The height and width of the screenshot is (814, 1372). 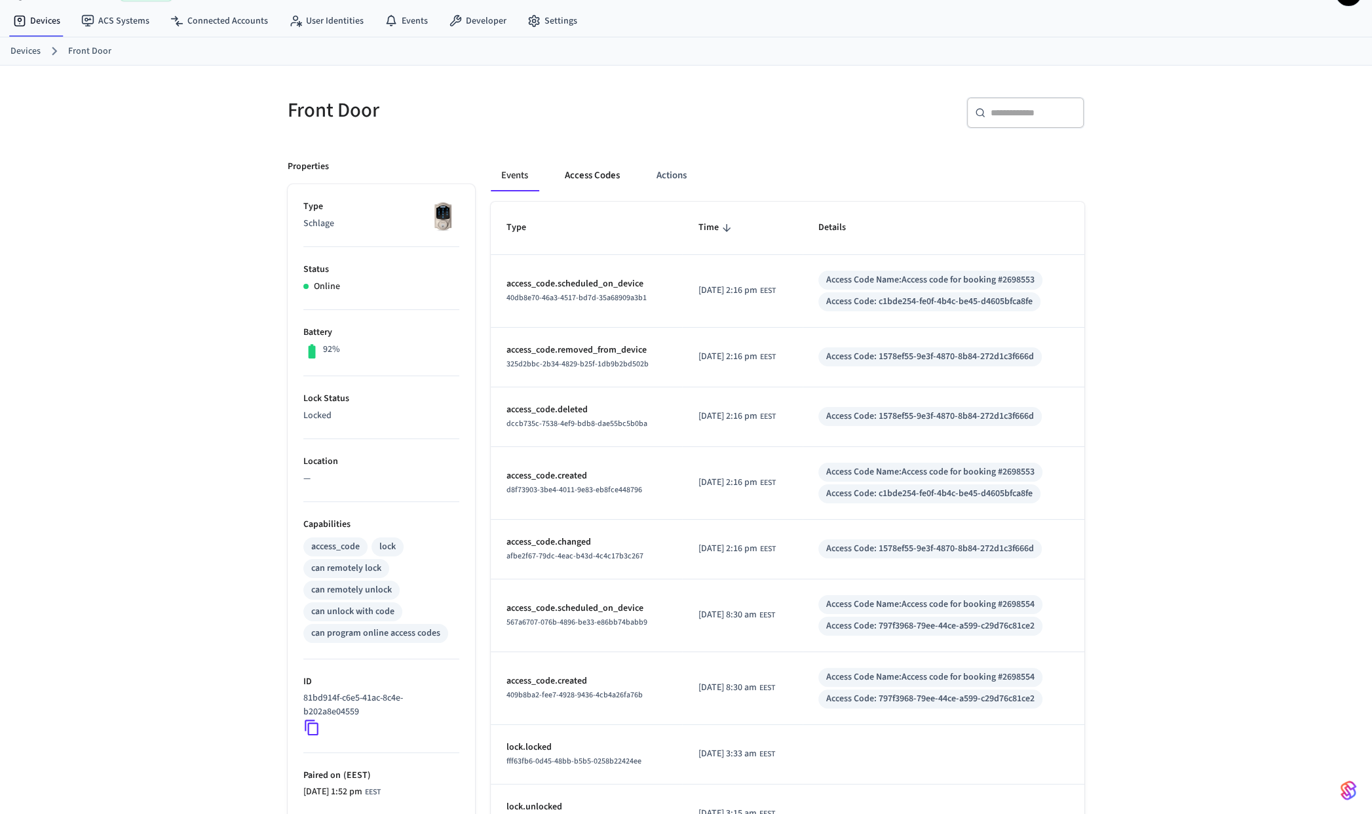 I want to click on p: Paired on, so click(x=381, y=775).